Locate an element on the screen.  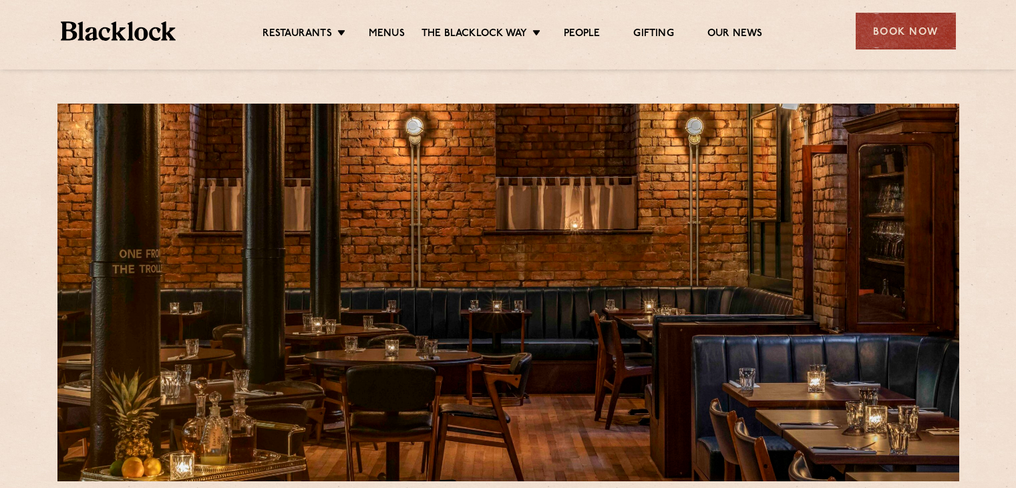
a: Our News is located at coordinates (735, 35).